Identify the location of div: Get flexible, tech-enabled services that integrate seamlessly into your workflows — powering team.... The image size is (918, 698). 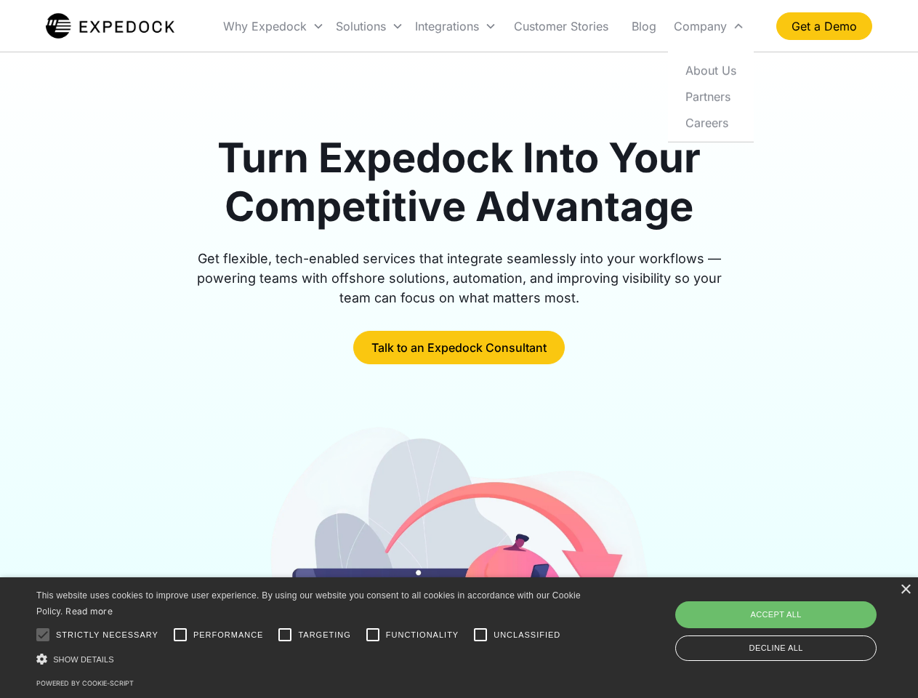
(459, 278).